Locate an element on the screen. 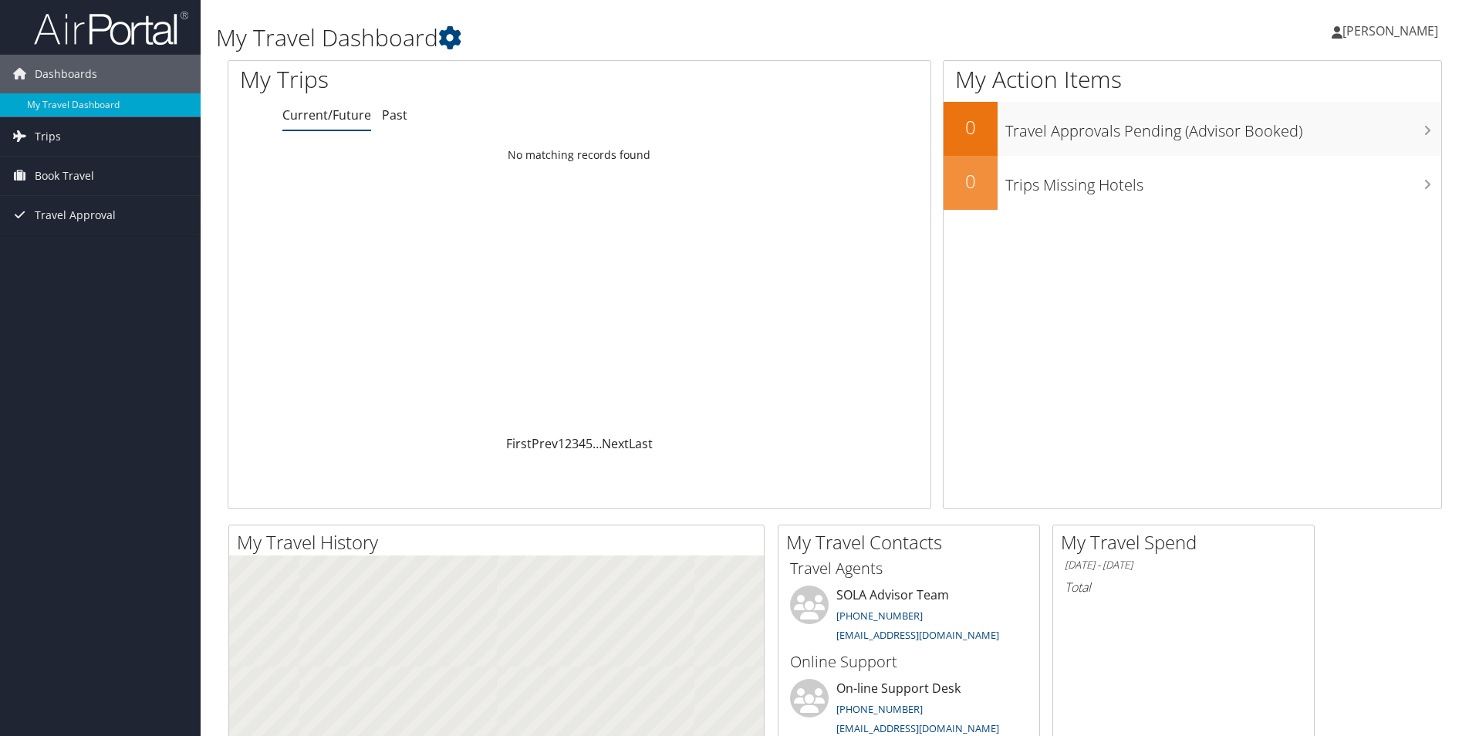 The width and height of the screenshot is (1469, 736). a: 3 is located at coordinates (575, 444).